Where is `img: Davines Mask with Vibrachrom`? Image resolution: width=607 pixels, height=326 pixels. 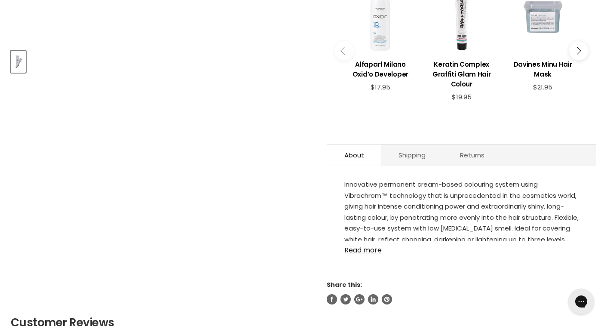 img: Davines Mask with Vibrachrom is located at coordinates (18, 61).